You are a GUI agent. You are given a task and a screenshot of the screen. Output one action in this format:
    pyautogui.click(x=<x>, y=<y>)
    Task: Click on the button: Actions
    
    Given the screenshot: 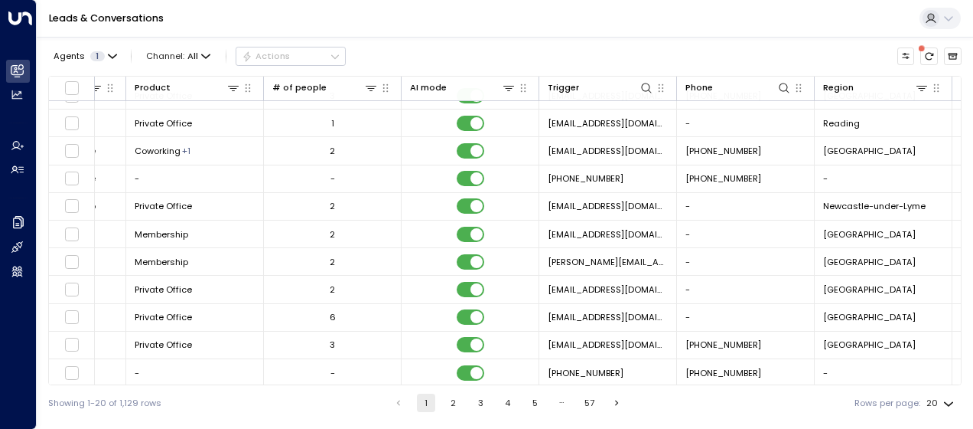 What is the action you would take?
    pyautogui.click(x=291, y=56)
    